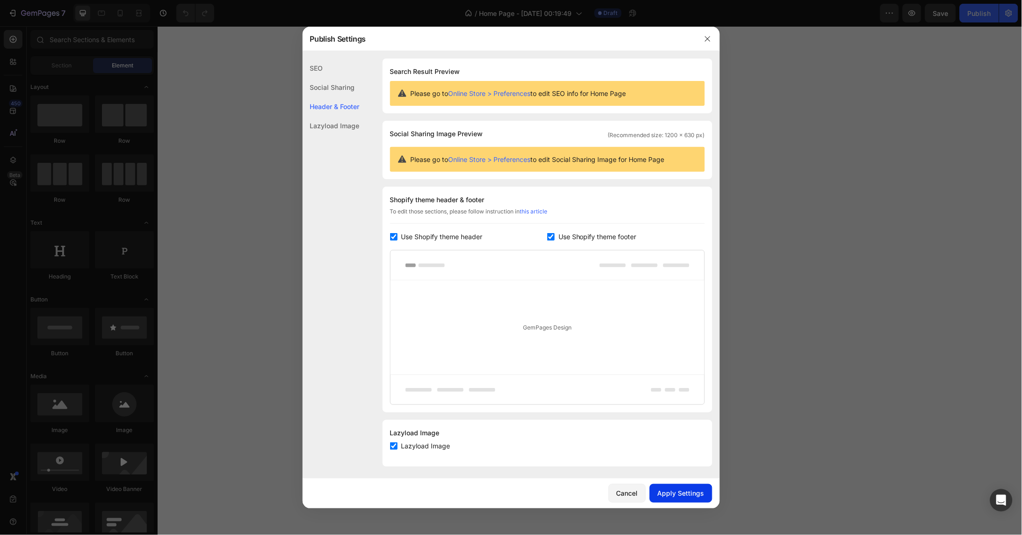 The width and height of the screenshot is (1022, 535). Describe the element at coordinates (499, 39) in the screenshot. I see `div: Publish Settings` at that location.